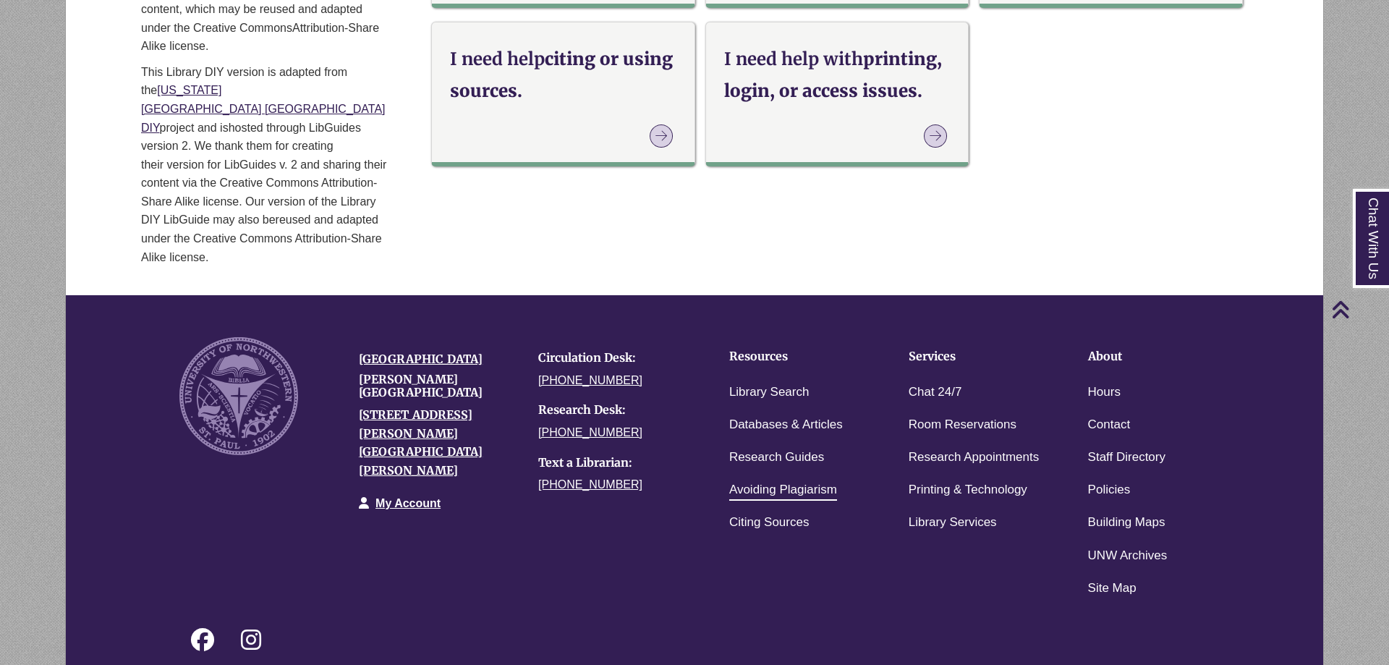  Describe the element at coordinates (786, 425) in the screenshot. I see `a: Databases & Articles` at that location.